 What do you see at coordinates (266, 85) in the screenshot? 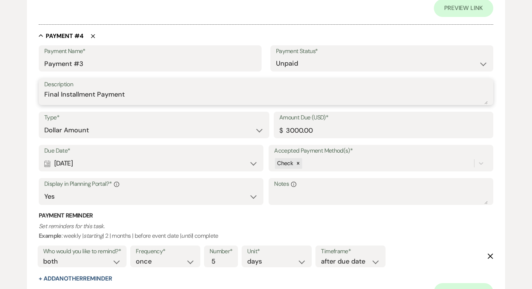
I see `label: Description` at bounding box center [266, 85].